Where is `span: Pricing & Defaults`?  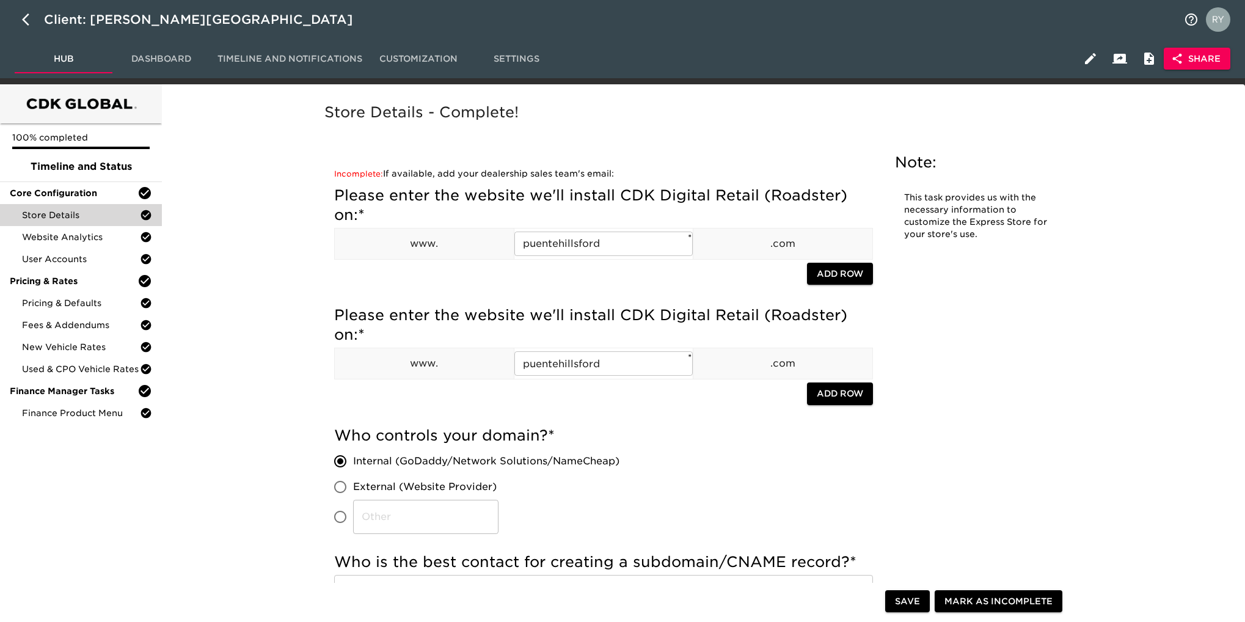
span: Pricing & Defaults is located at coordinates (81, 303).